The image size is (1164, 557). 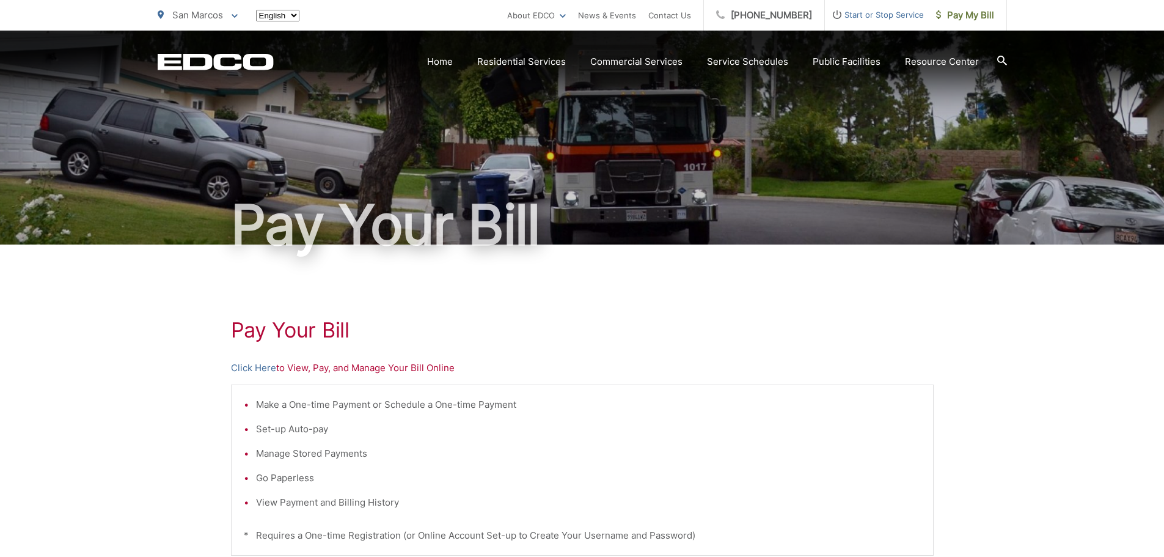 What do you see at coordinates (589, 453) in the screenshot?
I see `li: Manage Stored Payments` at bounding box center [589, 453].